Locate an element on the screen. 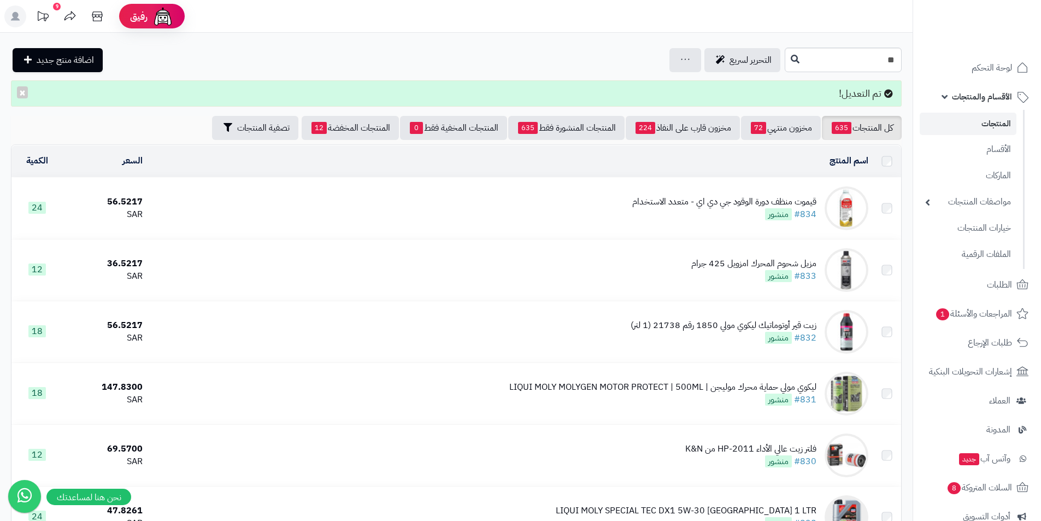 This screenshot has width=1041, height=521. a: #832 is located at coordinates (805, 338).